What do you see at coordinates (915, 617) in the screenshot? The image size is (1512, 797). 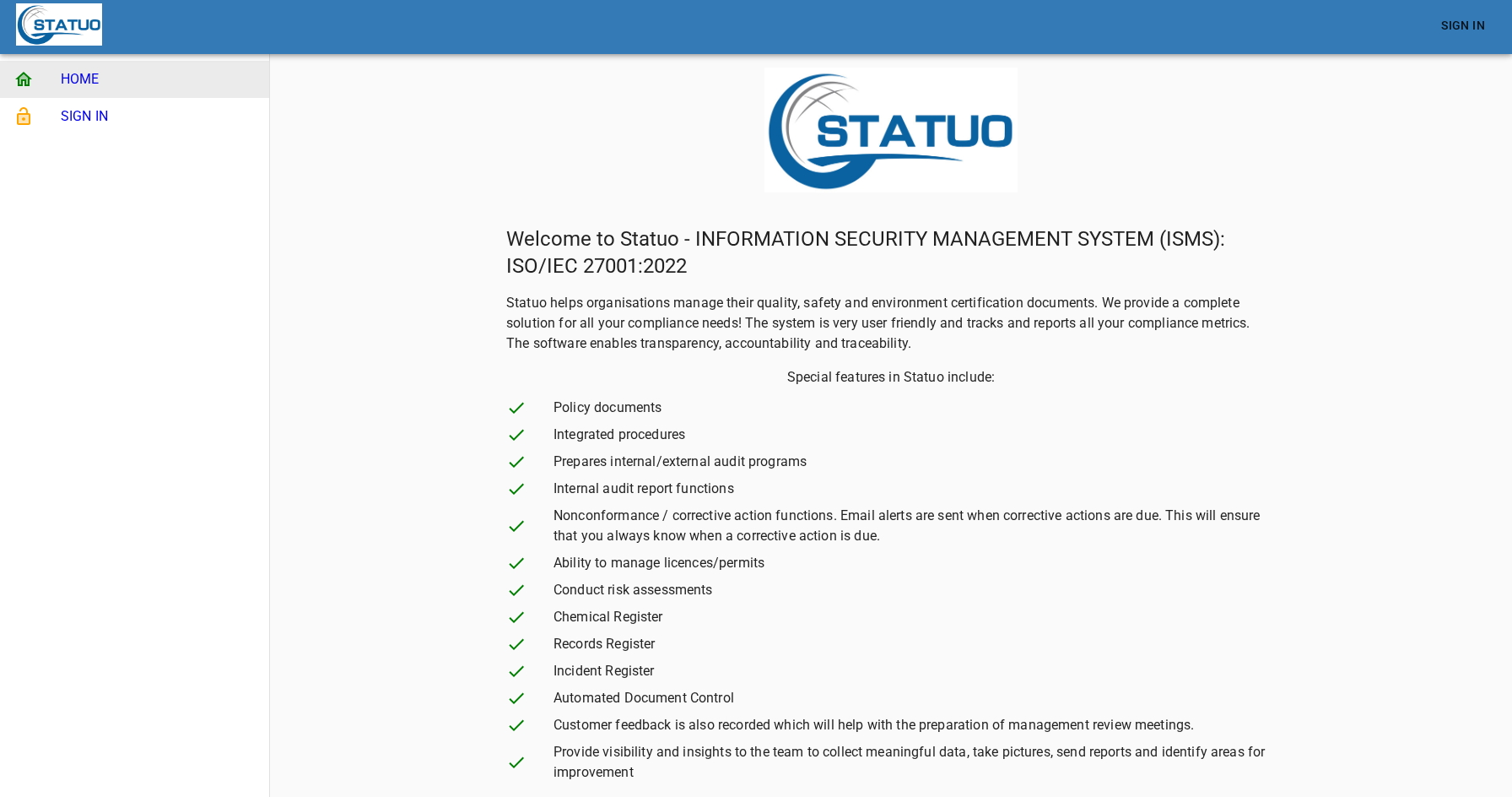 I see `span: Chemical Register` at bounding box center [915, 617].